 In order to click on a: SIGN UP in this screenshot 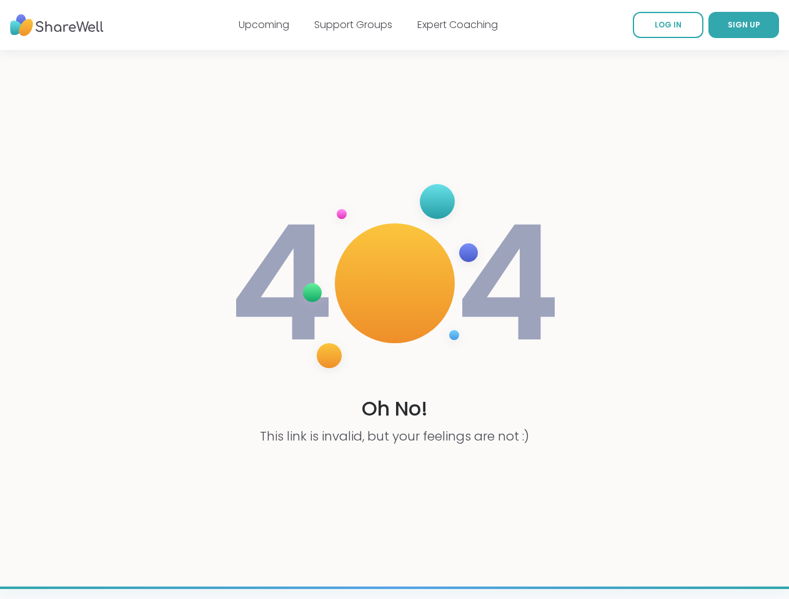, I will do `click(743, 25)`.